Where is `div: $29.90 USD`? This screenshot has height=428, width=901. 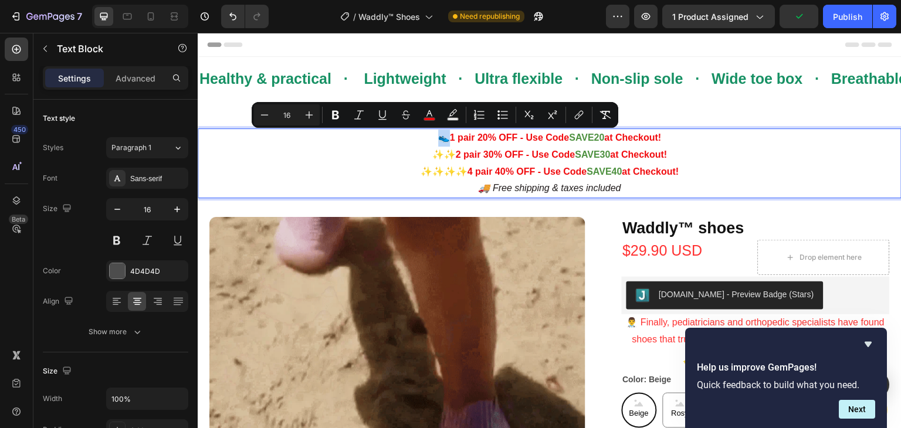
div: $29.90 USD is located at coordinates (490, 218).